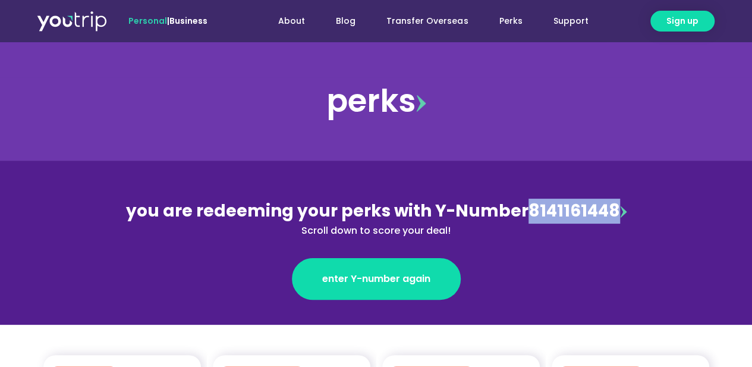  I want to click on a: Perks, so click(510, 21).